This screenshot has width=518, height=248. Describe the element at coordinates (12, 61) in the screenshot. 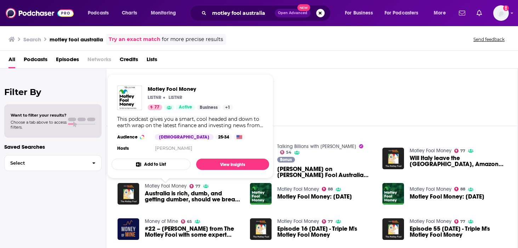

I see `span: All` at that location.